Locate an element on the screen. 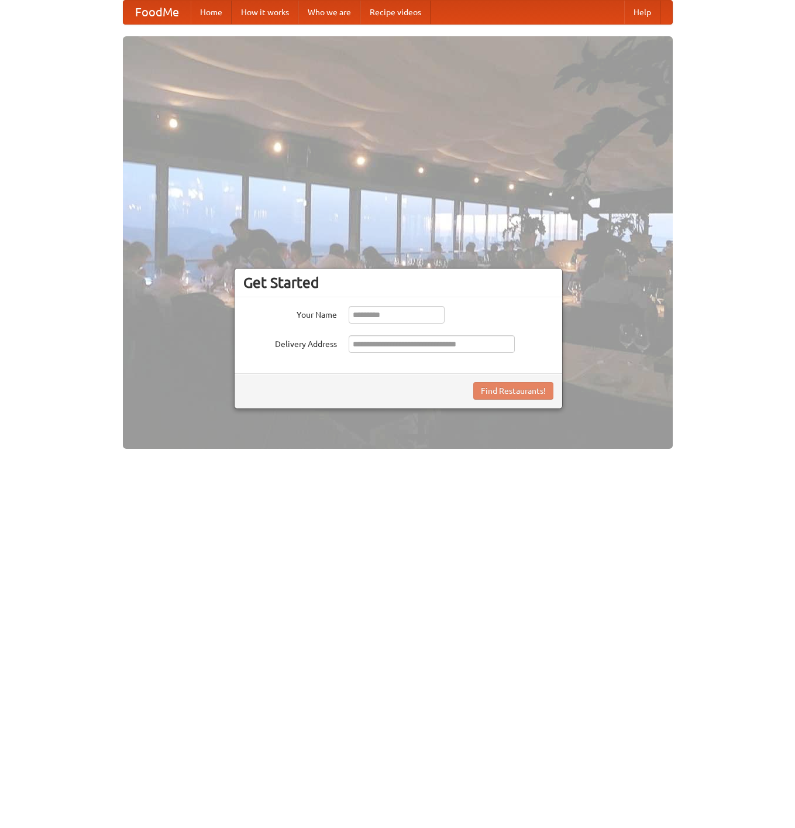 This screenshot has height=828, width=795. a: Help is located at coordinates (643, 12).